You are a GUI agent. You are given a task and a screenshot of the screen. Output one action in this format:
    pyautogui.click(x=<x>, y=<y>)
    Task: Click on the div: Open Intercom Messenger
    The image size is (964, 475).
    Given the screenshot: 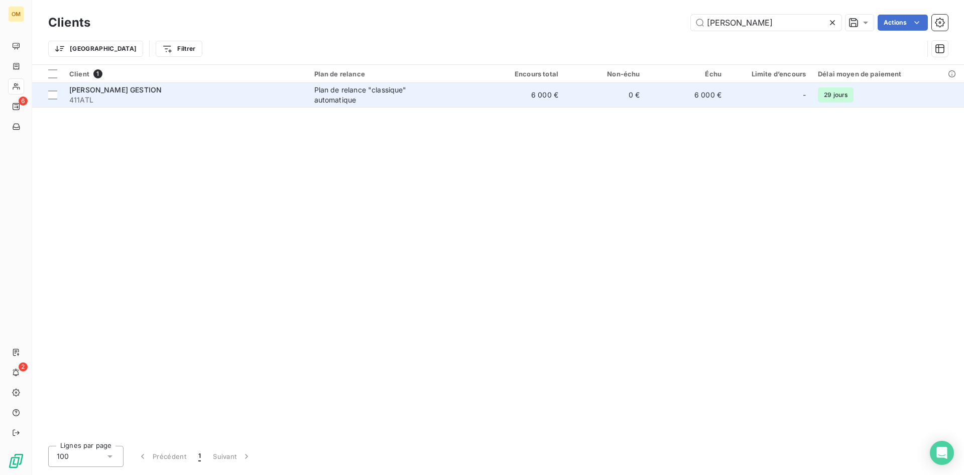 What is the action you would take?
    pyautogui.click(x=942, y=452)
    